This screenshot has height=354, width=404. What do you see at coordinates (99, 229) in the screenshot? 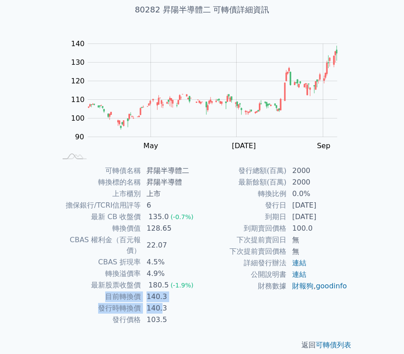
I see `td: 轉換價值` at bounding box center [99, 229].